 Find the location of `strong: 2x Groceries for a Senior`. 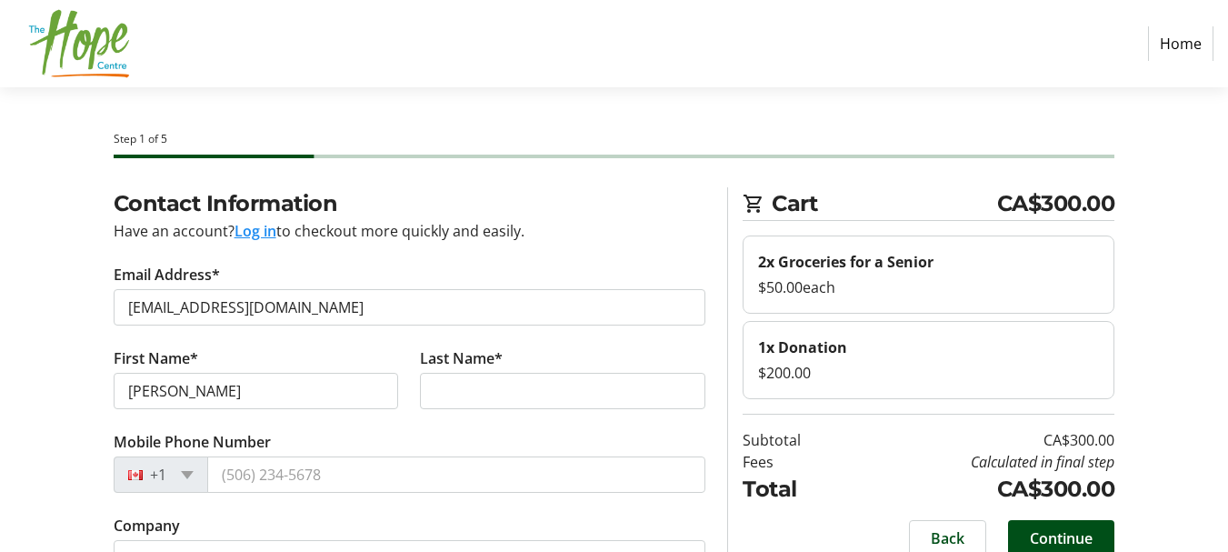

strong: 2x Groceries for a Senior is located at coordinates (846, 262).